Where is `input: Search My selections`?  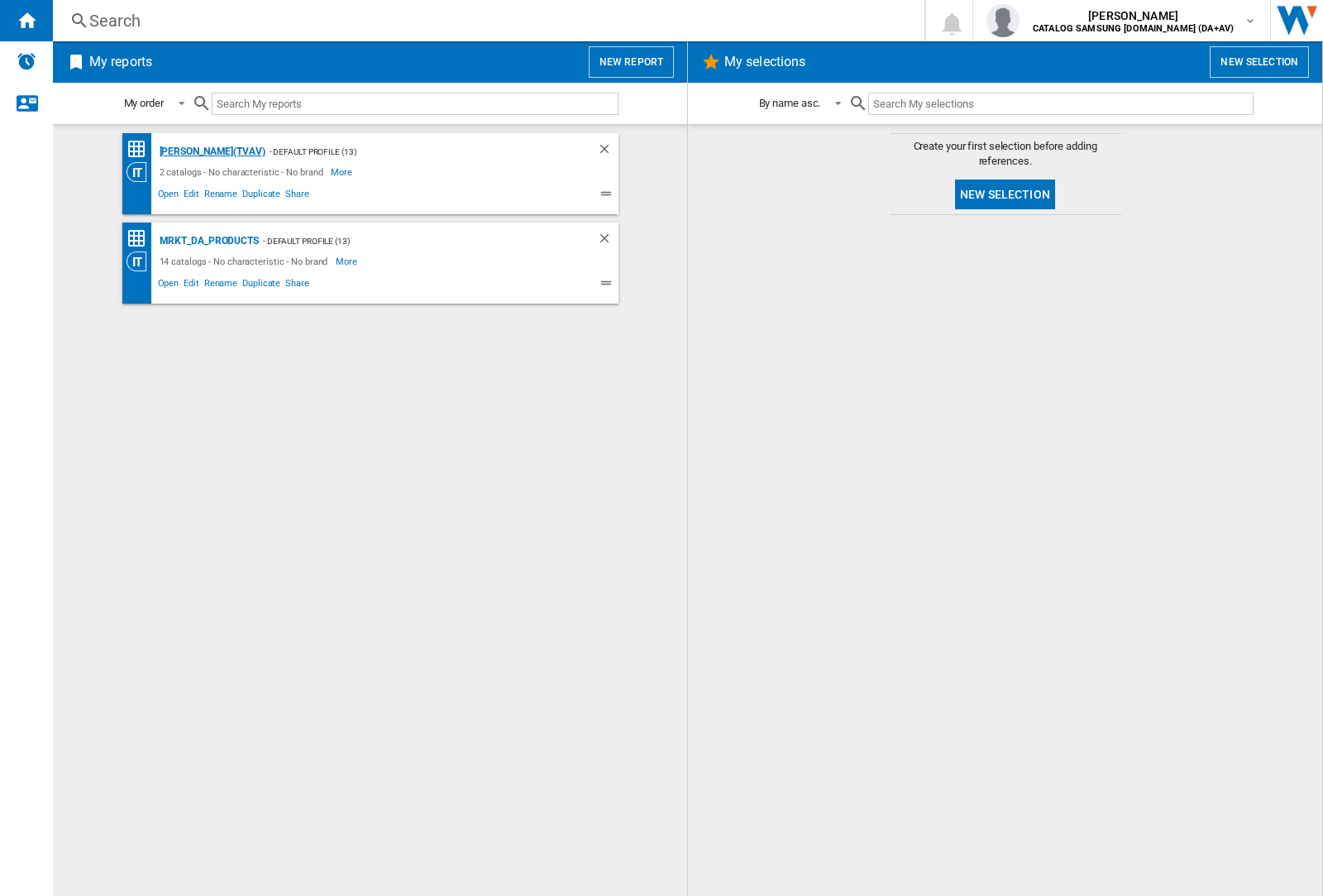 input: Search My selections is located at coordinates (1061, 103).